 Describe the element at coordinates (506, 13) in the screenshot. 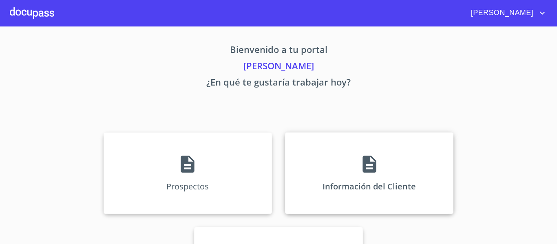

I see `button: account of current user` at that location.